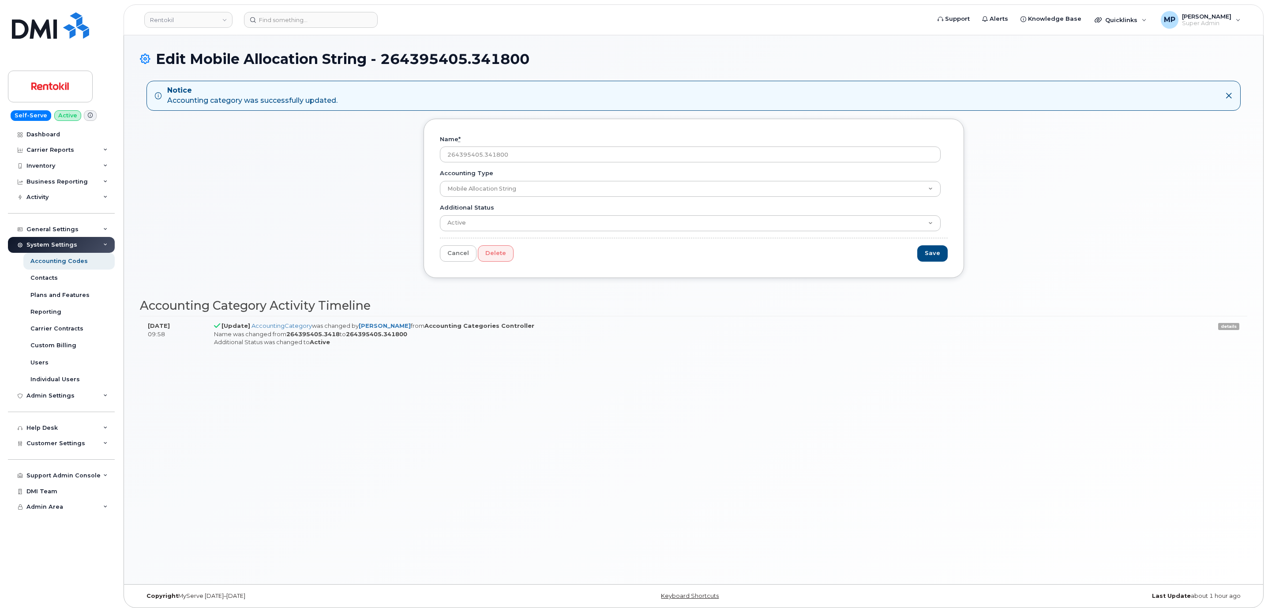  What do you see at coordinates (252, 90) in the screenshot?
I see `strong: Notice` at bounding box center [252, 90].